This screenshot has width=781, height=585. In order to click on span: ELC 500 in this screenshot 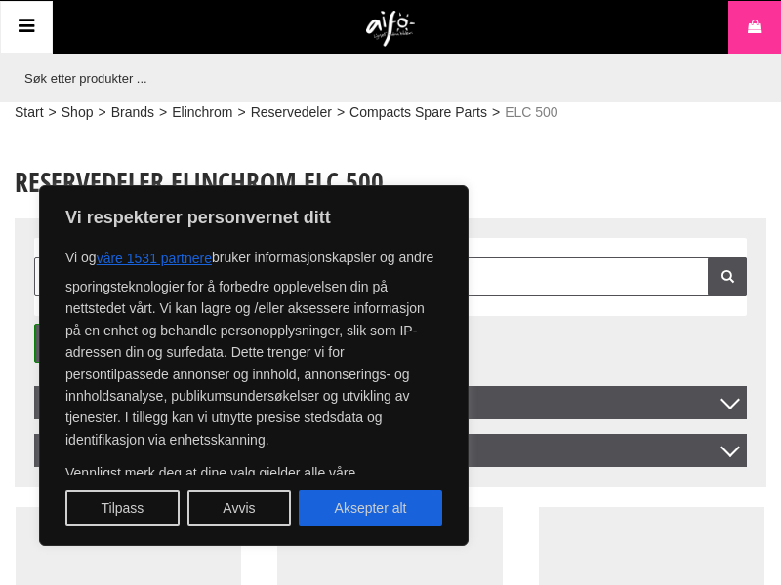, I will do `click(531, 112)`.